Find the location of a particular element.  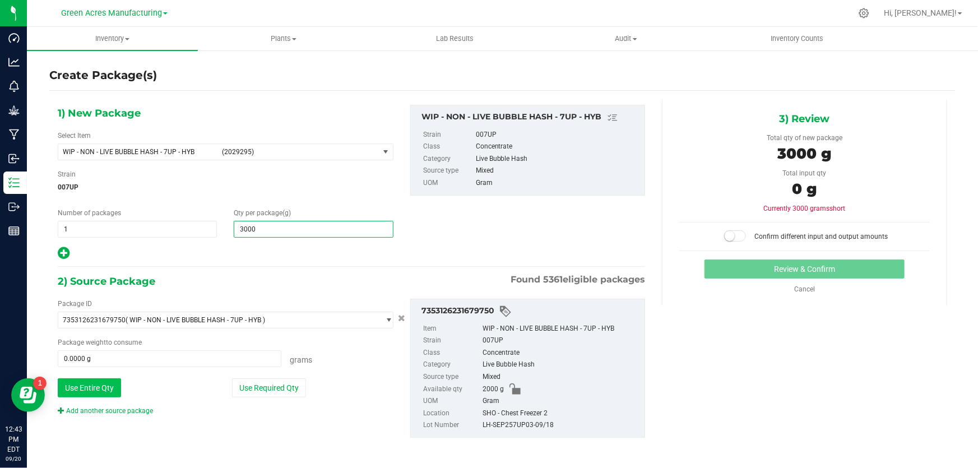

span: Audit is located at coordinates (626, 39).